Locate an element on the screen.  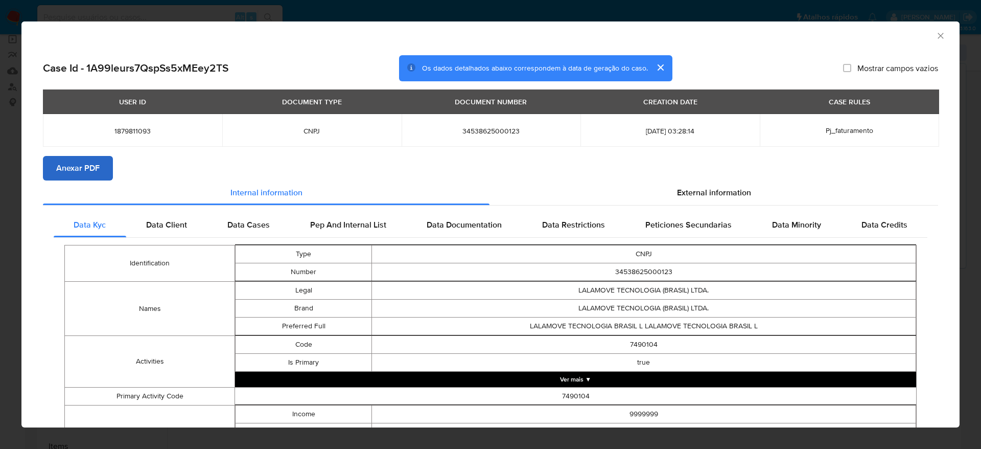
div: closure-recommendation-modal is located at coordinates (490, 224).